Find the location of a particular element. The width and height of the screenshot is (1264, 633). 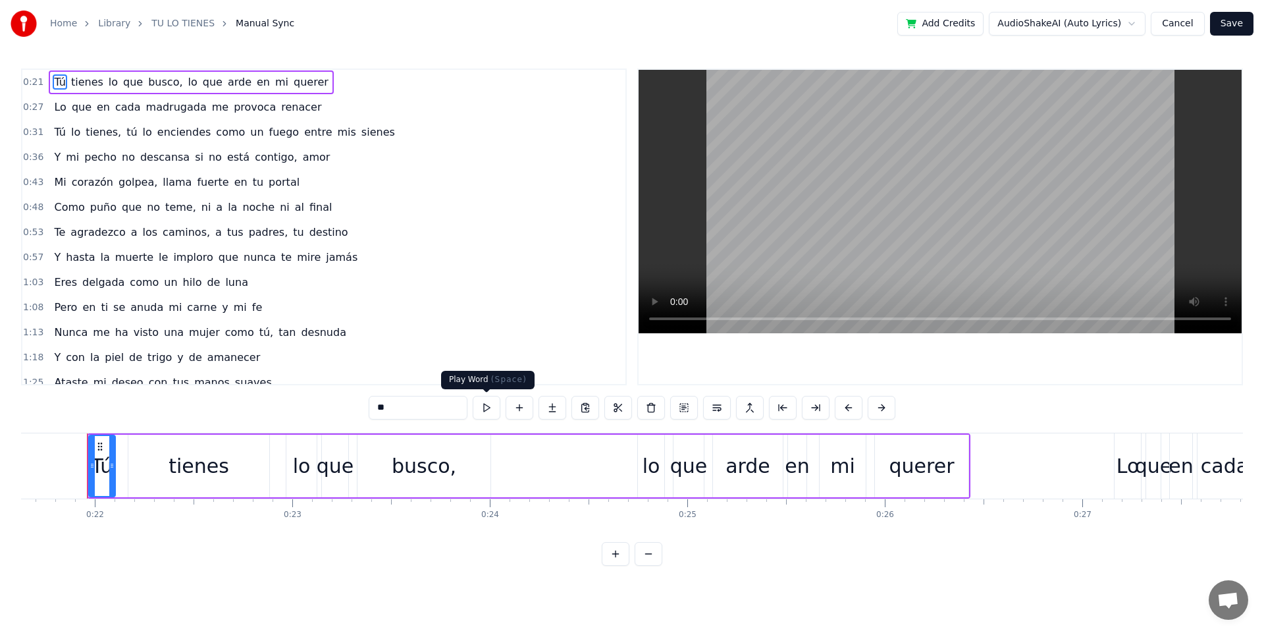

span: imploro is located at coordinates (193, 257).